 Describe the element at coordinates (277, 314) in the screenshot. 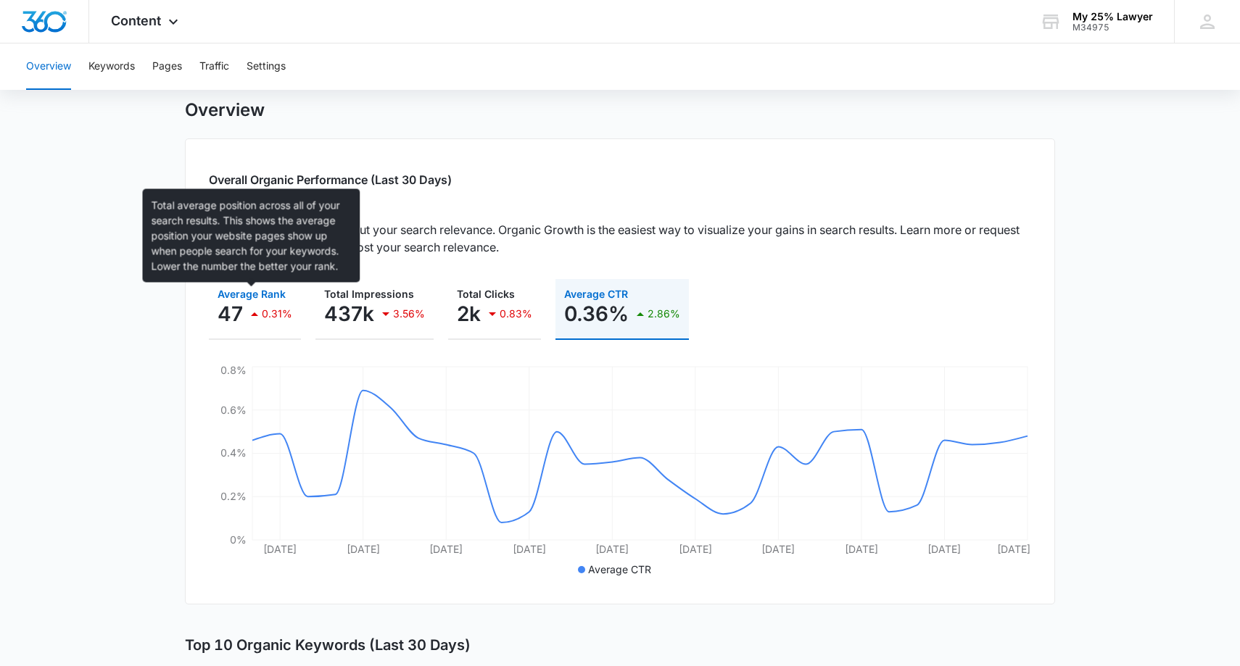

I see `p: 0.31%` at that location.